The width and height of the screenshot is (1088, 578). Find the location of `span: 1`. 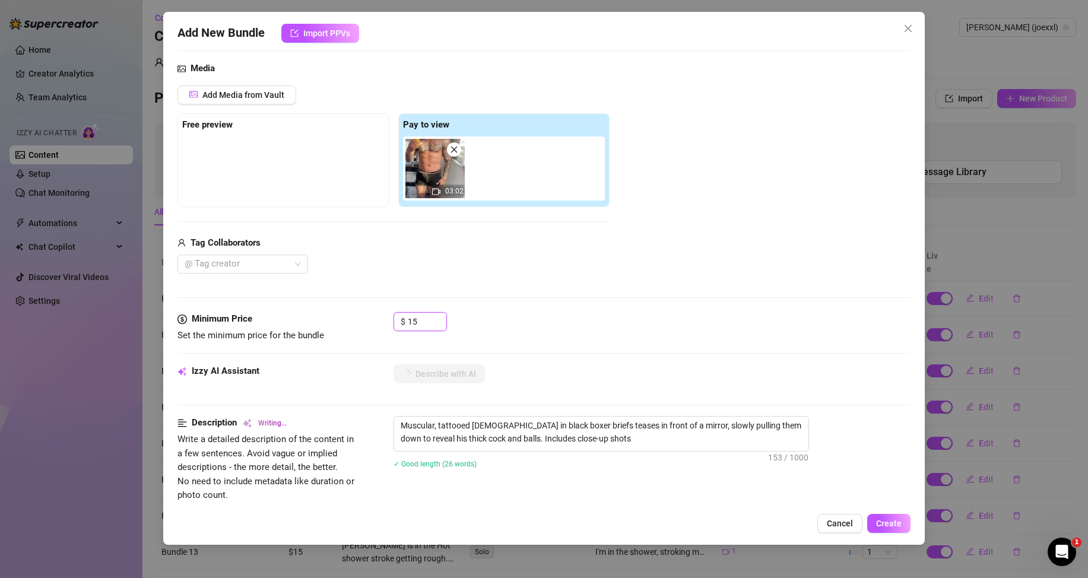

span: 1 is located at coordinates (1076, 542).